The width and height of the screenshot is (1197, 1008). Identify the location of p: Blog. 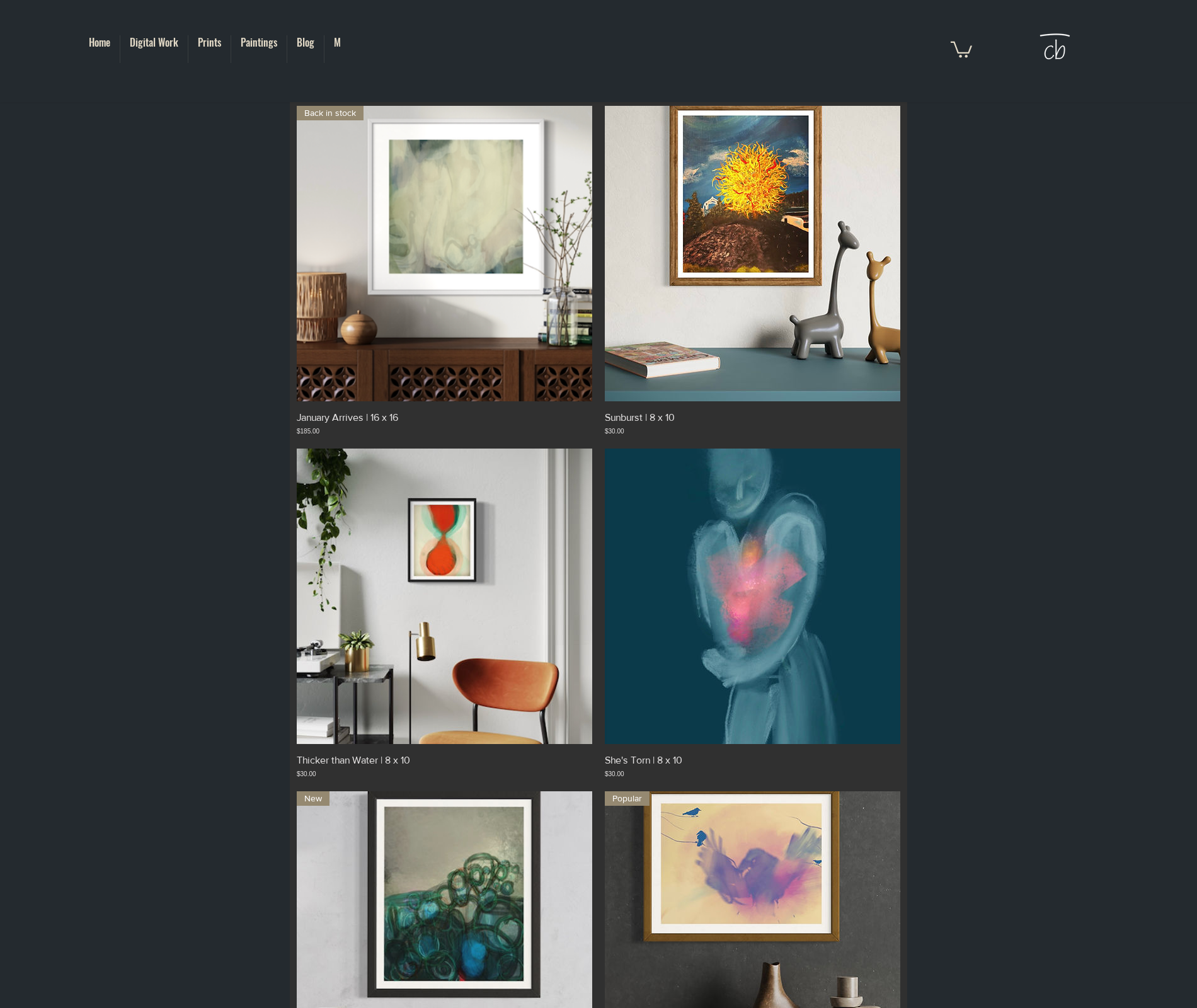
(306, 42).